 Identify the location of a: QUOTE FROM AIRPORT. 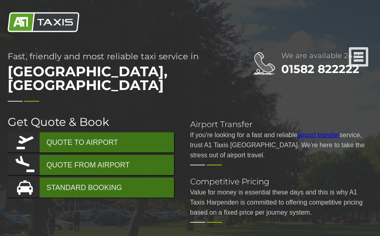
(91, 165).